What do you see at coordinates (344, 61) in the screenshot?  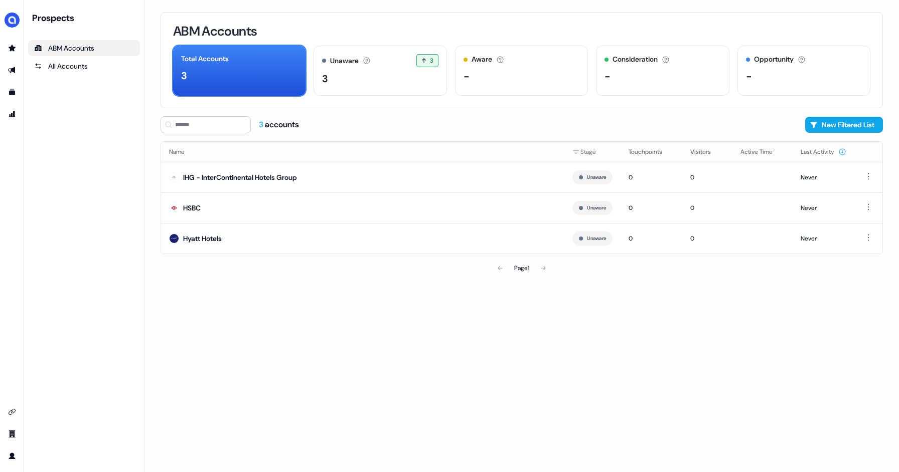 I see `div: Unaware` at bounding box center [344, 61].